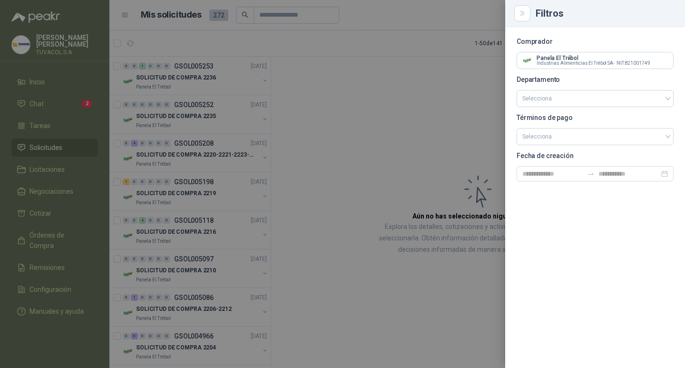  What do you see at coordinates (605, 13) in the screenshot?
I see `div: Filtros` at bounding box center [605, 13].